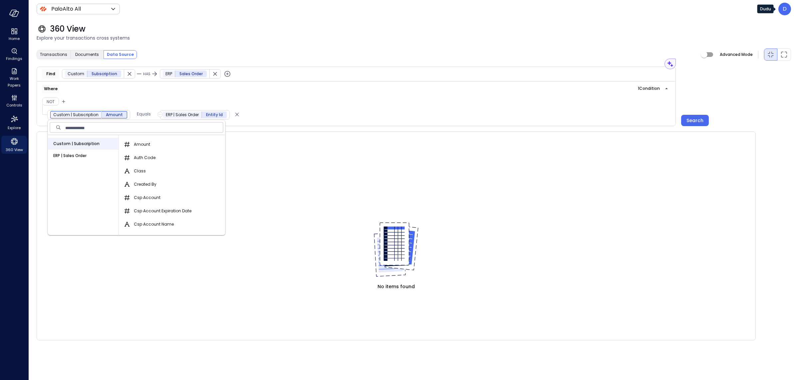 The image size is (799, 380). I want to click on div: Maximized view, so click(784, 55).